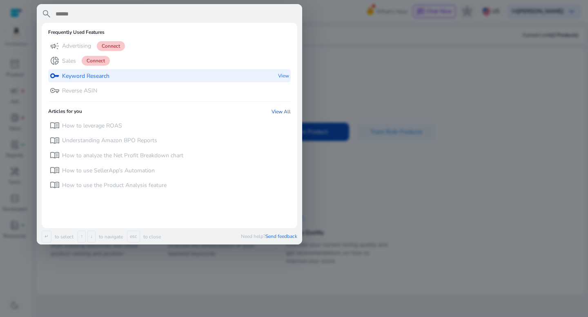  Describe the element at coordinates (269, 237) in the screenshot. I see `p: Need help?` at that location.